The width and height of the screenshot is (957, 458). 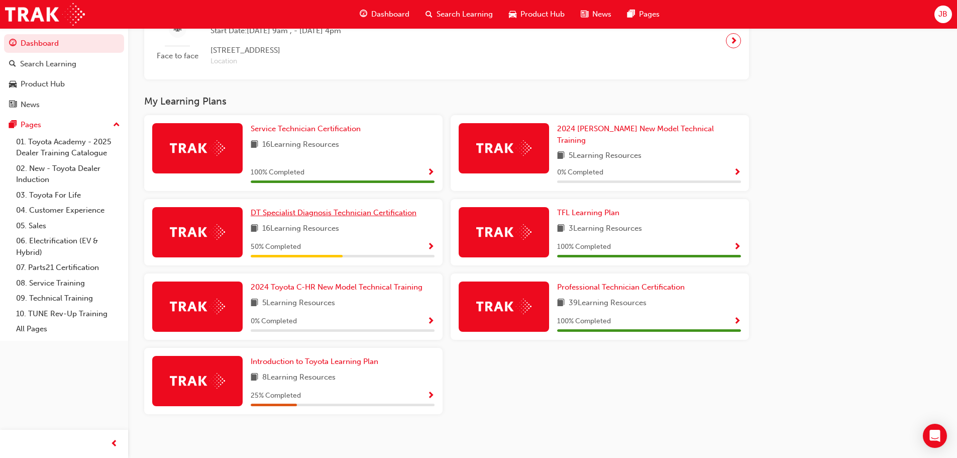 I want to click on span: news-icon, so click(x=584, y=14).